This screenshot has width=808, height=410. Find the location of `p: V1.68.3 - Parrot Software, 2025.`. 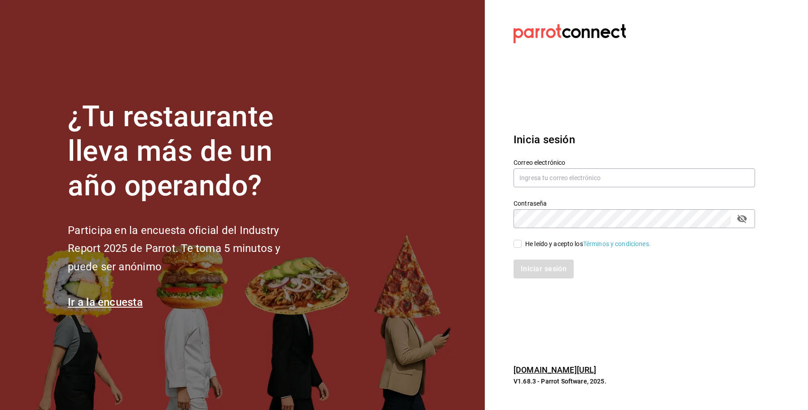

p: V1.68.3 - Parrot Software, 2025. is located at coordinates (634, 381).